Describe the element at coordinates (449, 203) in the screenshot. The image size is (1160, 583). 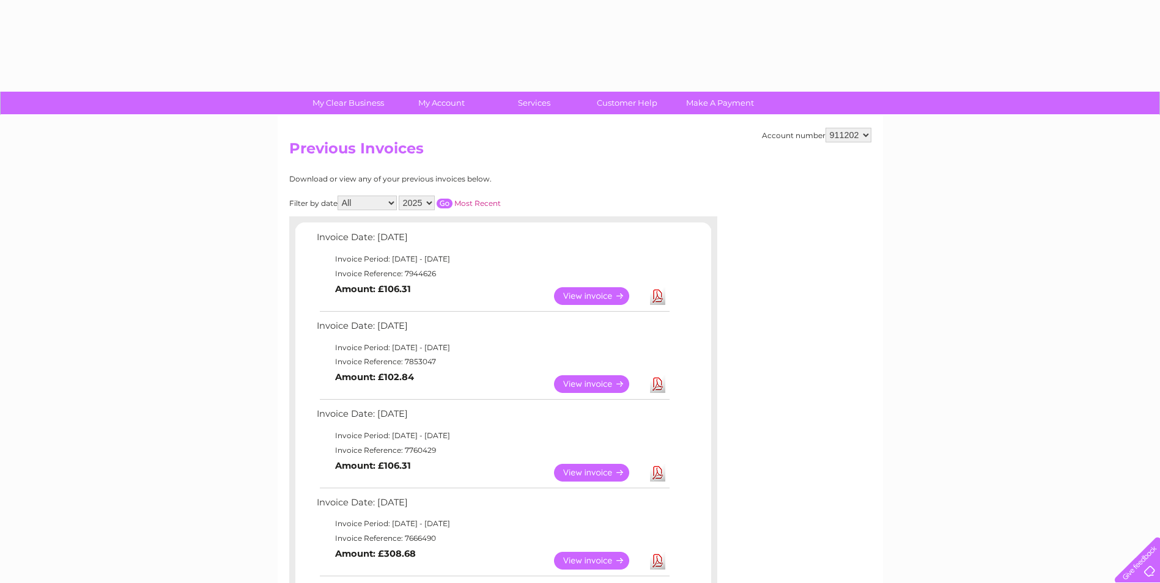
I see `div: Filter by date` at that location.